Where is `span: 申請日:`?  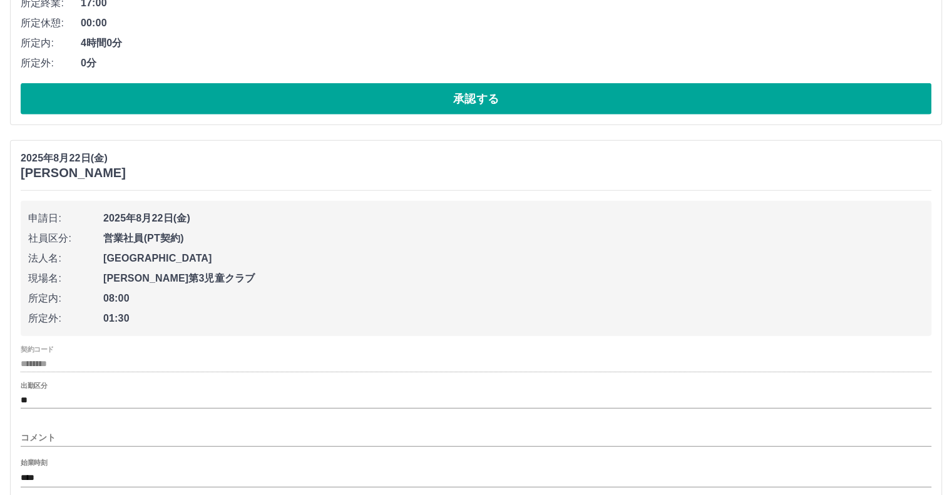
span: 申請日: is located at coordinates (66, 219).